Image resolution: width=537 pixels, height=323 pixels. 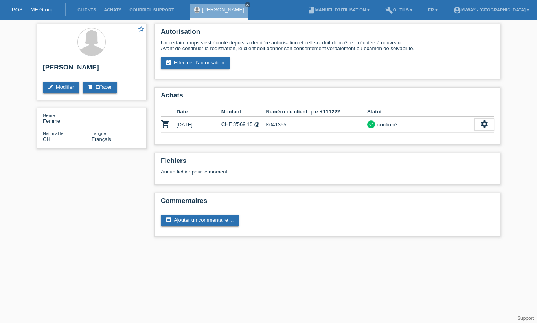 I want to click on i: account_circle, so click(x=457, y=10).